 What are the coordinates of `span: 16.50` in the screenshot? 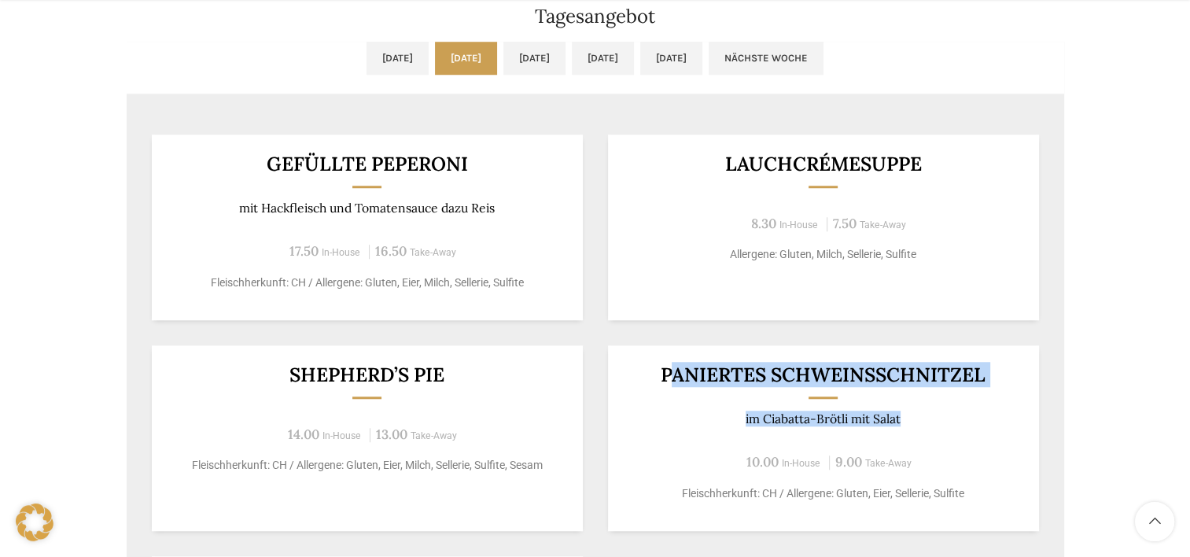 It's located at (391, 251).